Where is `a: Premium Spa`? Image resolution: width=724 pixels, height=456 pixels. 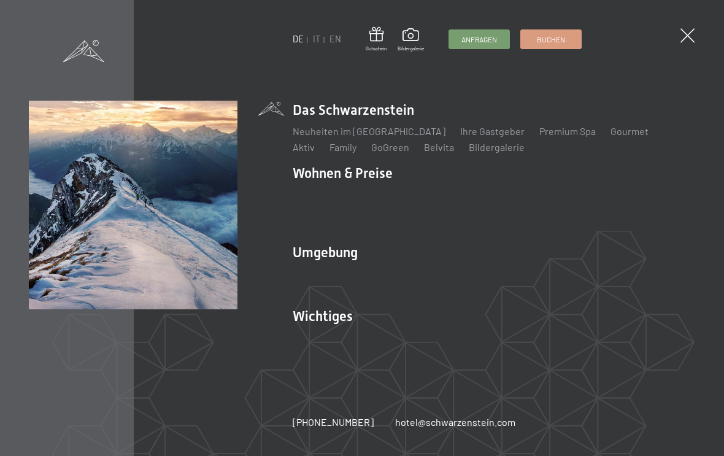
a: Premium Spa is located at coordinates (568, 131).